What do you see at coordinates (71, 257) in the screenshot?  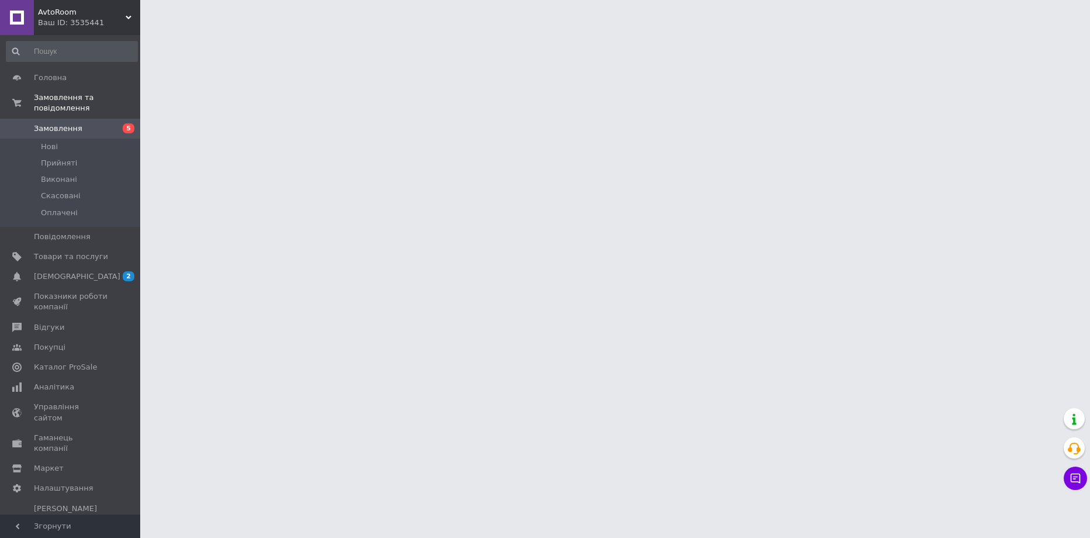 I see `span: Товари та послуги` at bounding box center [71, 257].